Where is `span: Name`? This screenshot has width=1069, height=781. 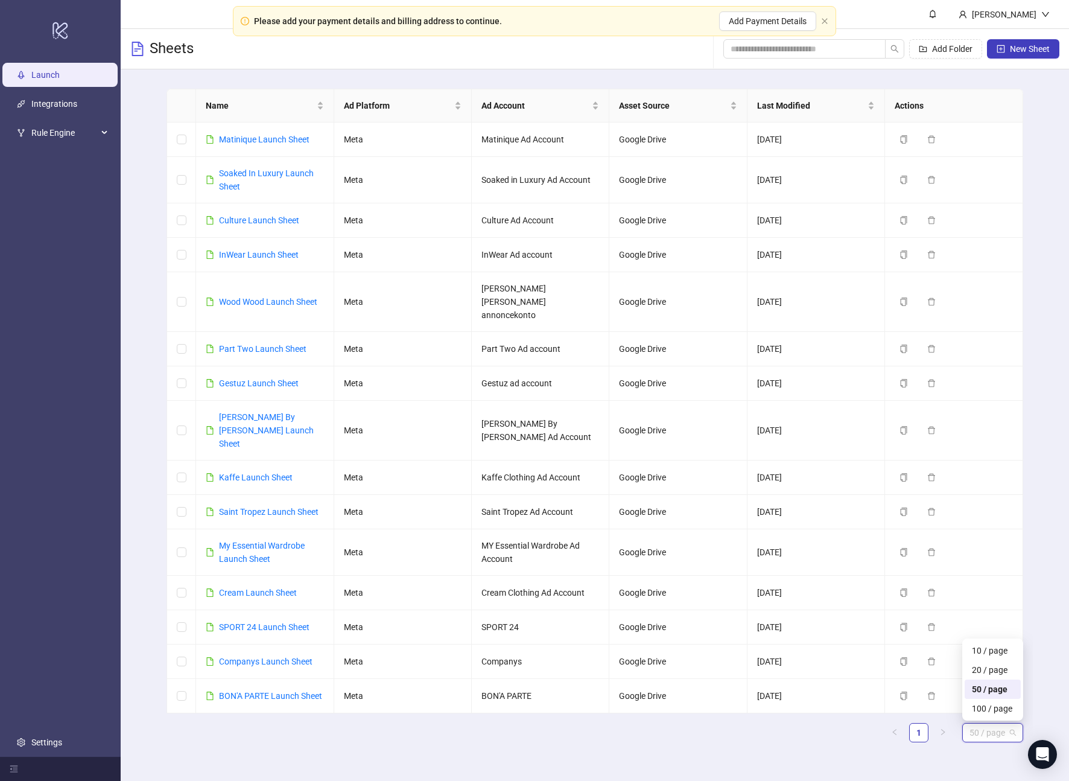 span: Name is located at coordinates (259, 106).